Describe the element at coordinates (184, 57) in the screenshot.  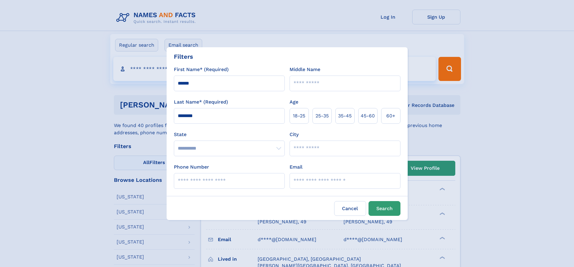
I see `div: Filters` at that location.